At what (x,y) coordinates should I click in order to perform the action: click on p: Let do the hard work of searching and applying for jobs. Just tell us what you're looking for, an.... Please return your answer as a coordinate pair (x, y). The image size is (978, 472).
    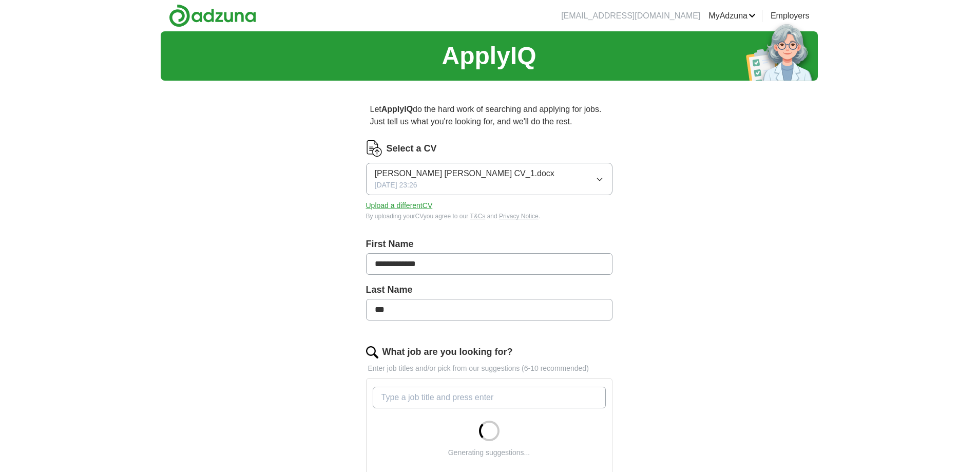
    Looking at the image, I should click on (489, 116).